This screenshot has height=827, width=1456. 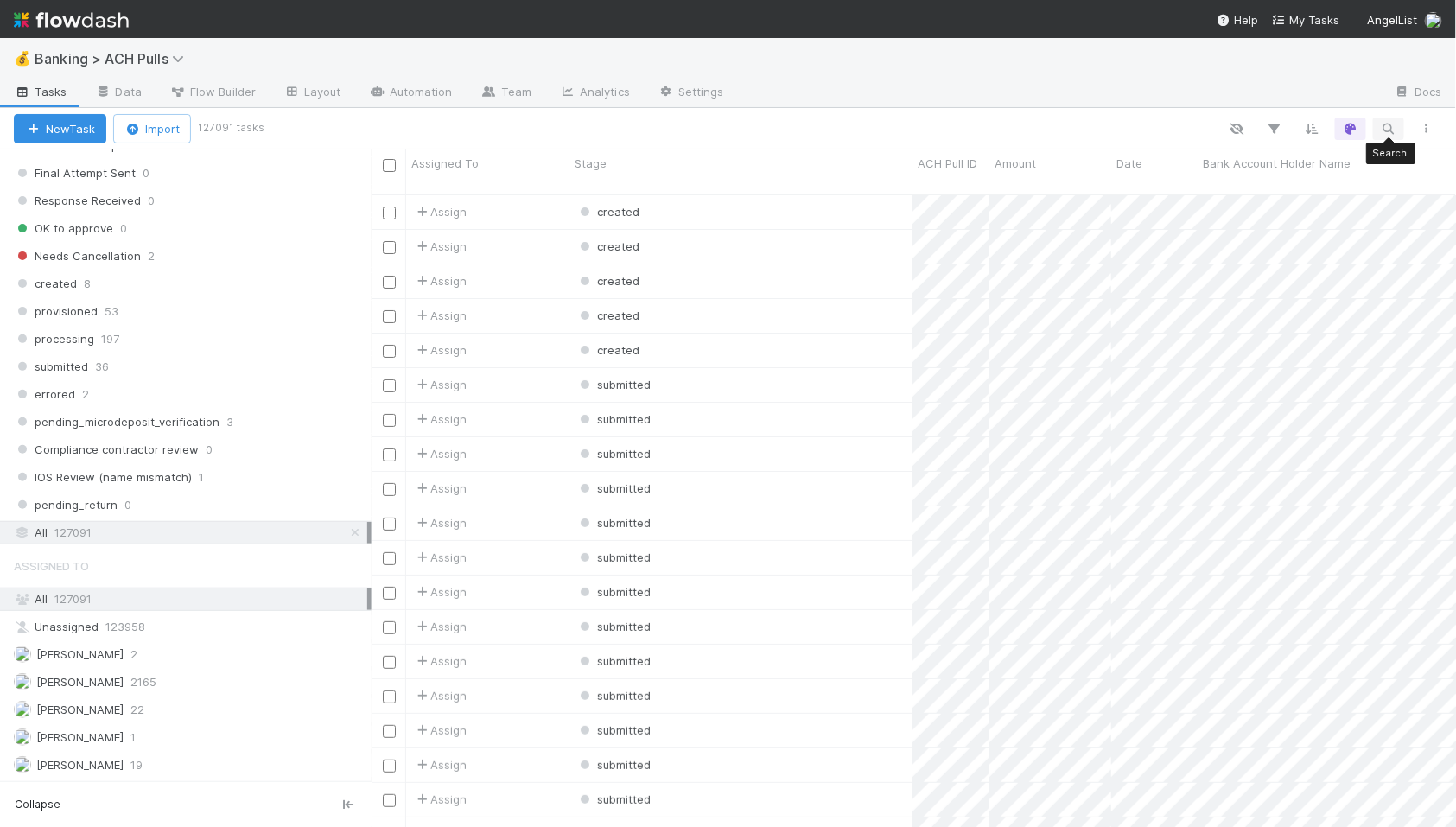 What do you see at coordinates (44, 394) in the screenshot?
I see `span: errored` at bounding box center [44, 394].